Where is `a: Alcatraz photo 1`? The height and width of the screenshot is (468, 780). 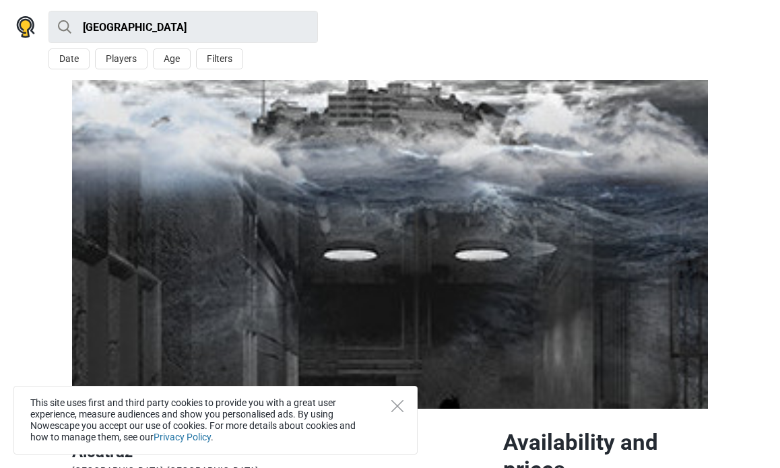
a: Alcatraz photo 1 is located at coordinates (390, 245).